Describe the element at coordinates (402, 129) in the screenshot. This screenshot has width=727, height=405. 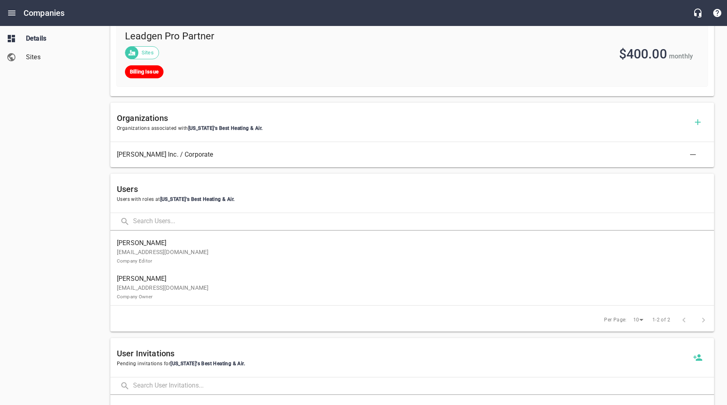
I see `span: Organizations associated with` at that location.